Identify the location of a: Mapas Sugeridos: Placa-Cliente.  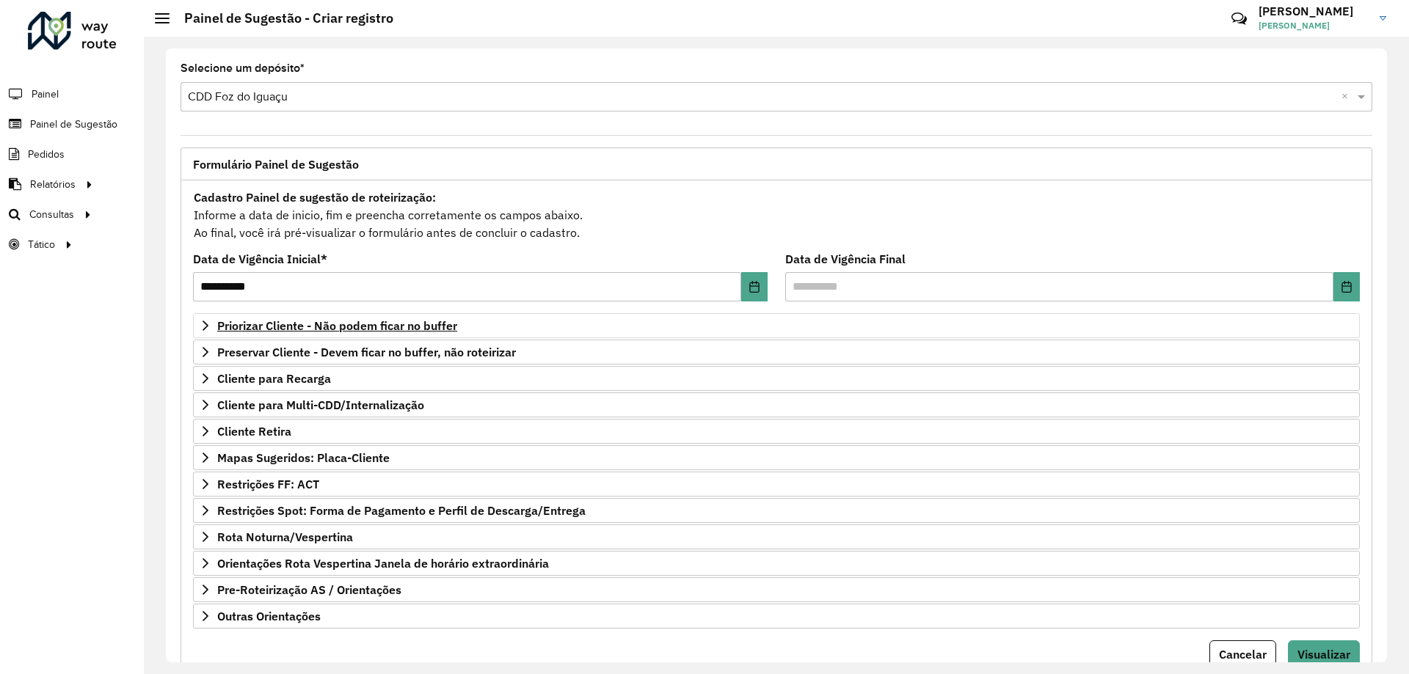
(776, 458).